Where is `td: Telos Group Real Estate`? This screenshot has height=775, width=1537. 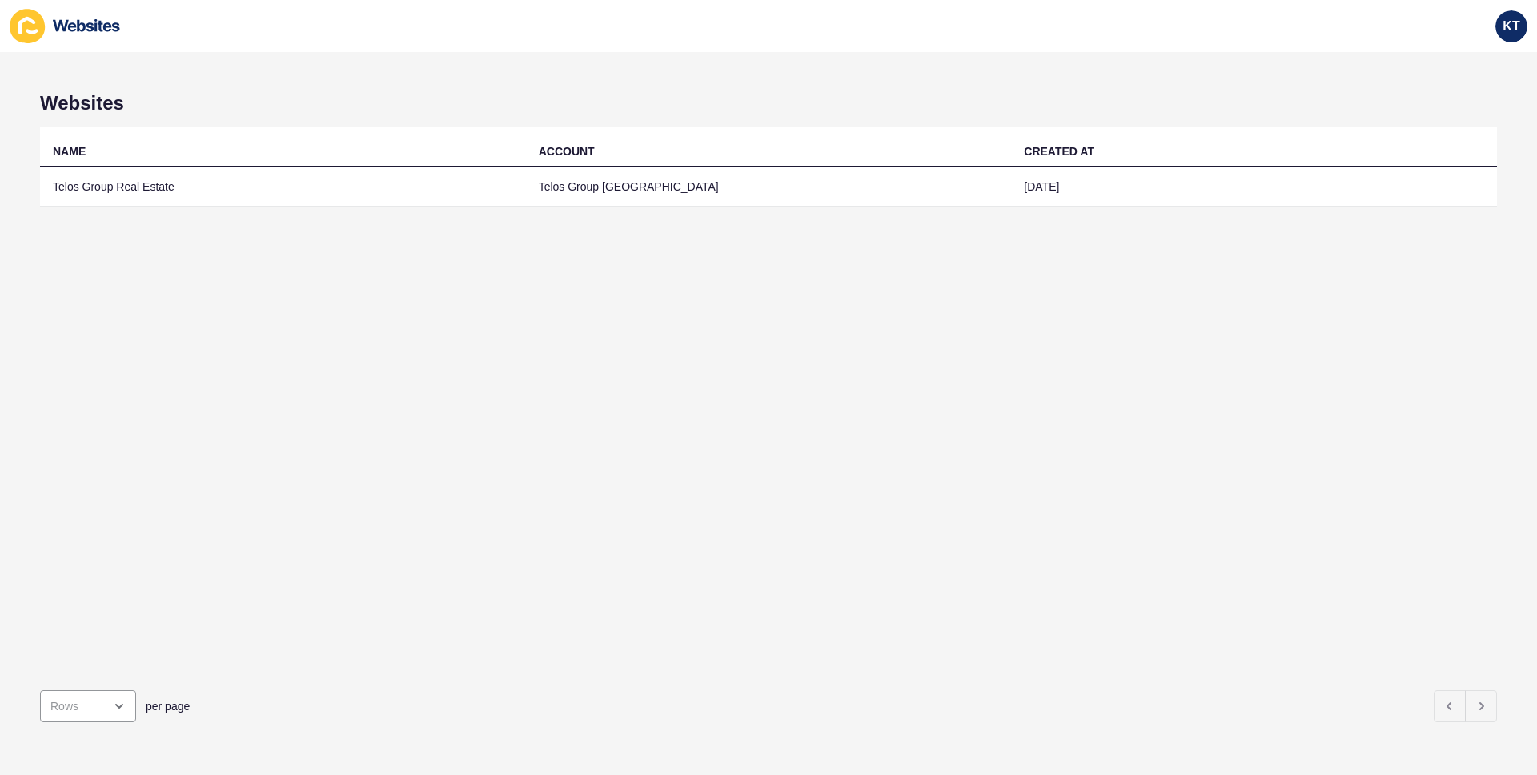
td: Telos Group Real Estate is located at coordinates (283, 187).